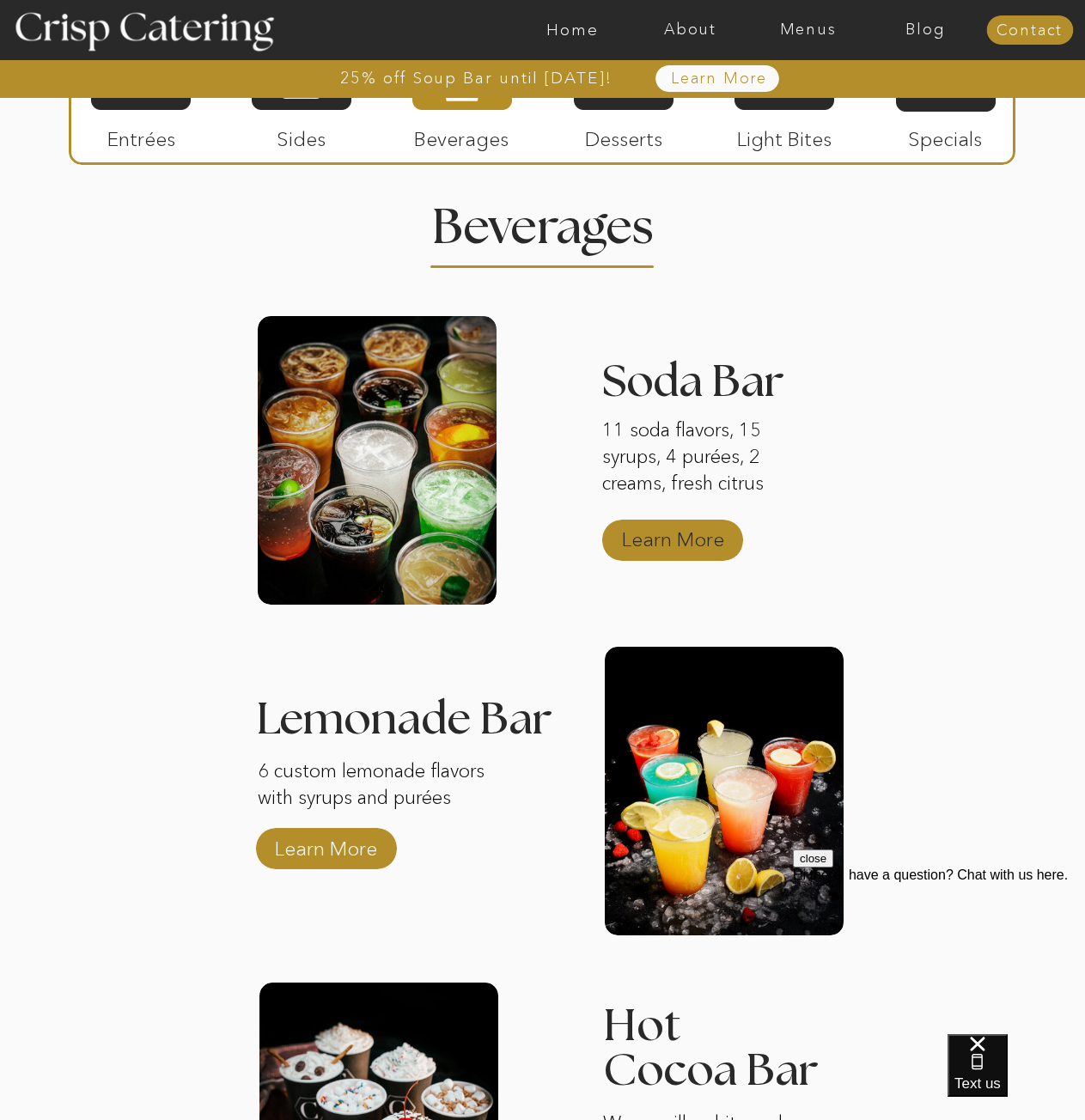  What do you see at coordinates (542, 220) in the screenshot?
I see `h2: Beverages` at bounding box center [542, 220].